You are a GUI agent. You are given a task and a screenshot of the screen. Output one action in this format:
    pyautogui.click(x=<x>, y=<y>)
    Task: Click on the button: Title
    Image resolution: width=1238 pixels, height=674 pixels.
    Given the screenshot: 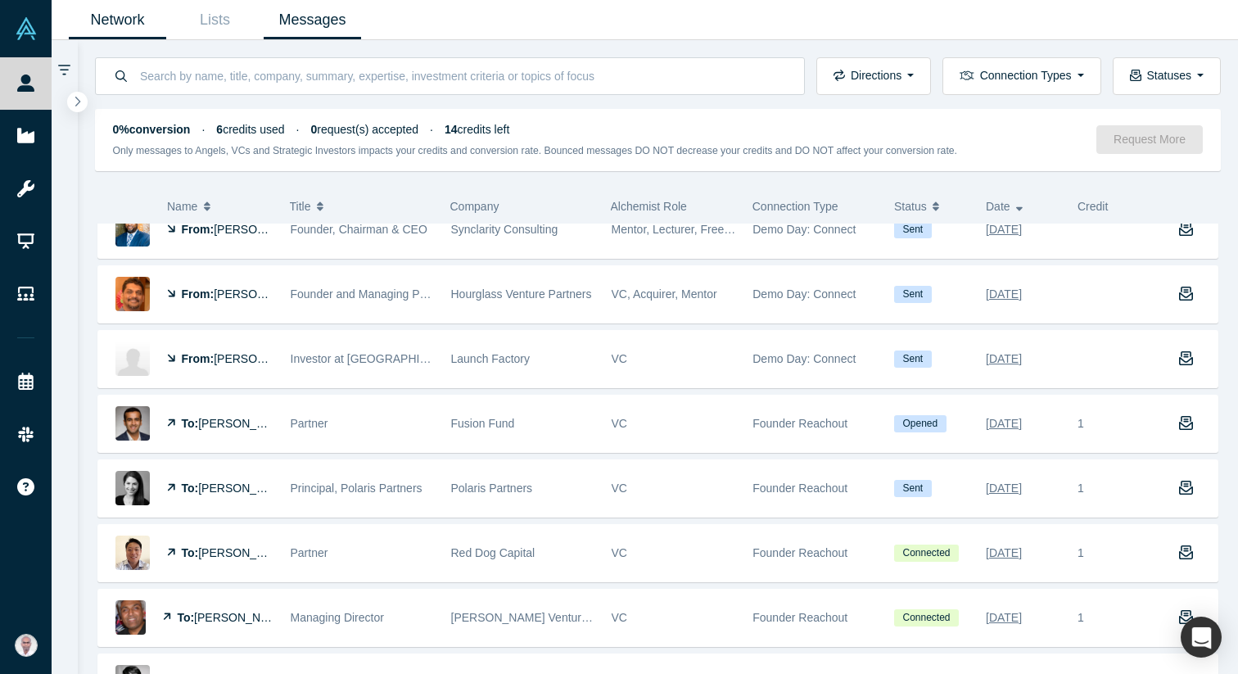 What is the action you would take?
    pyautogui.click(x=361, y=206)
    